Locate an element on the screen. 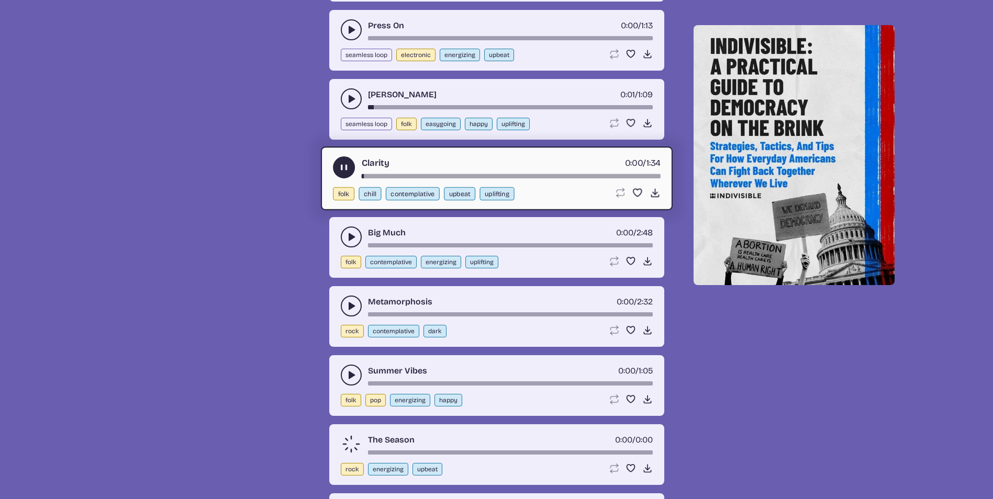  span: 2:48 is located at coordinates (644, 232).